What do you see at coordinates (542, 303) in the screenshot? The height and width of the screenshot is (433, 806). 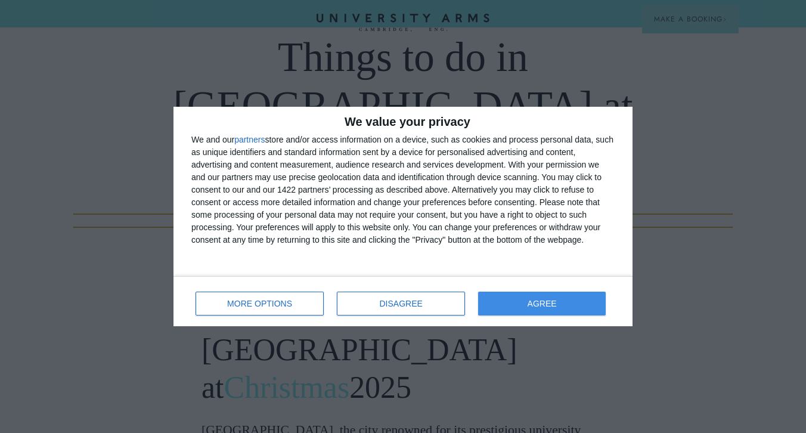 I see `button: AGREE` at bounding box center [542, 303].